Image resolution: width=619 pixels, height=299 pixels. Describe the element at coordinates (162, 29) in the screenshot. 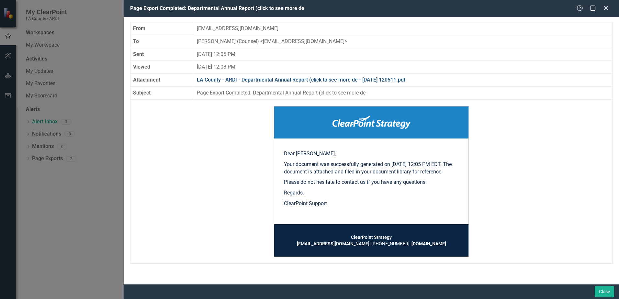

I see `th: From` at that location.